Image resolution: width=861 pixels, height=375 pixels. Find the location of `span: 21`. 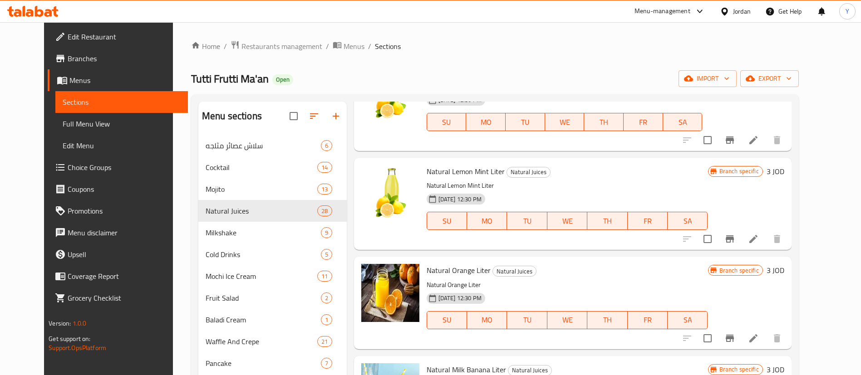

span: 21 is located at coordinates (324, 342).